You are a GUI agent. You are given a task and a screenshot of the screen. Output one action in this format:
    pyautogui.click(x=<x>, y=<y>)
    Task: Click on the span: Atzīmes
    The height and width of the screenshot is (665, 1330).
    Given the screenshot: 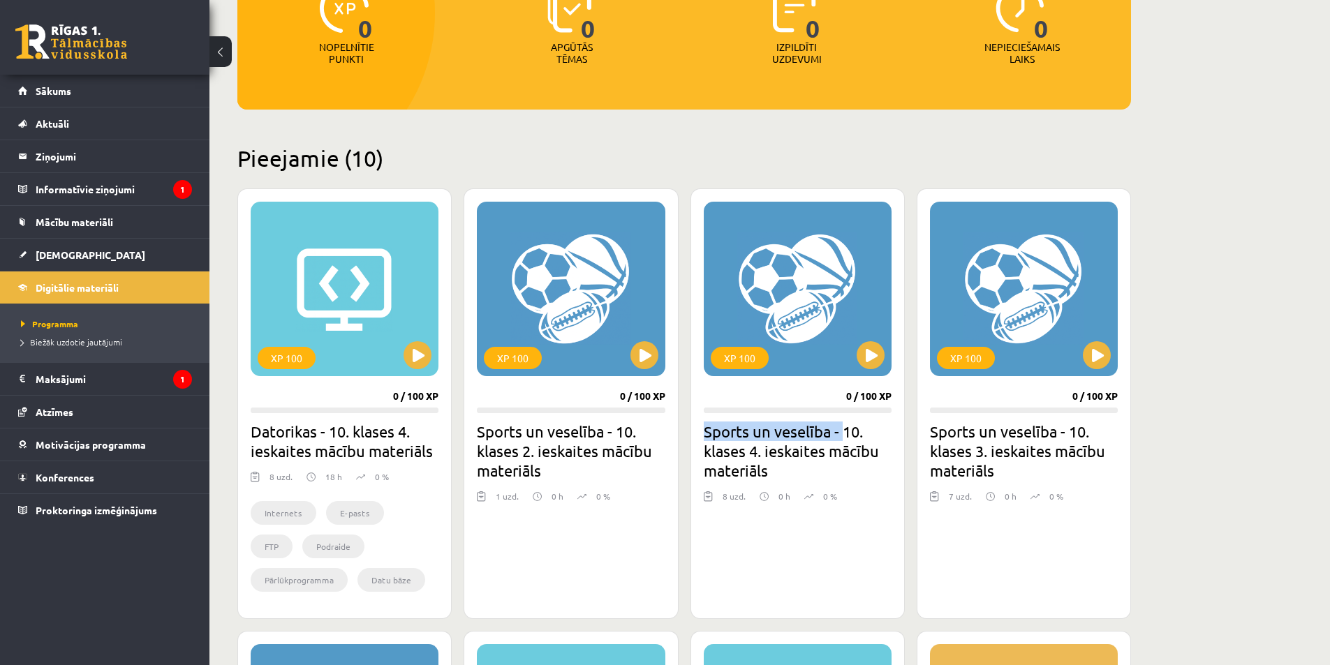 What is the action you would take?
    pyautogui.click(x=54, y=412)
    